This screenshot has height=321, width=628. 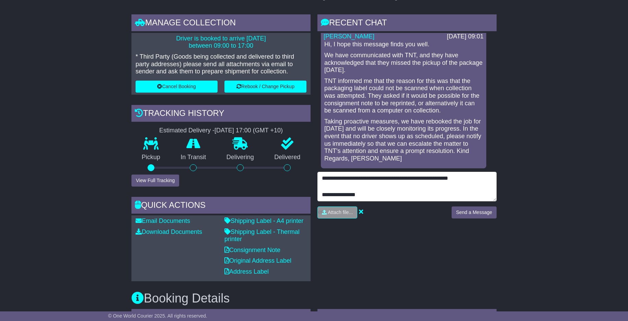 What do you see at coordinates (221, 131) in the screenshot?
I see `div: Estimated Delivery -` at bounding box center [221, 131].